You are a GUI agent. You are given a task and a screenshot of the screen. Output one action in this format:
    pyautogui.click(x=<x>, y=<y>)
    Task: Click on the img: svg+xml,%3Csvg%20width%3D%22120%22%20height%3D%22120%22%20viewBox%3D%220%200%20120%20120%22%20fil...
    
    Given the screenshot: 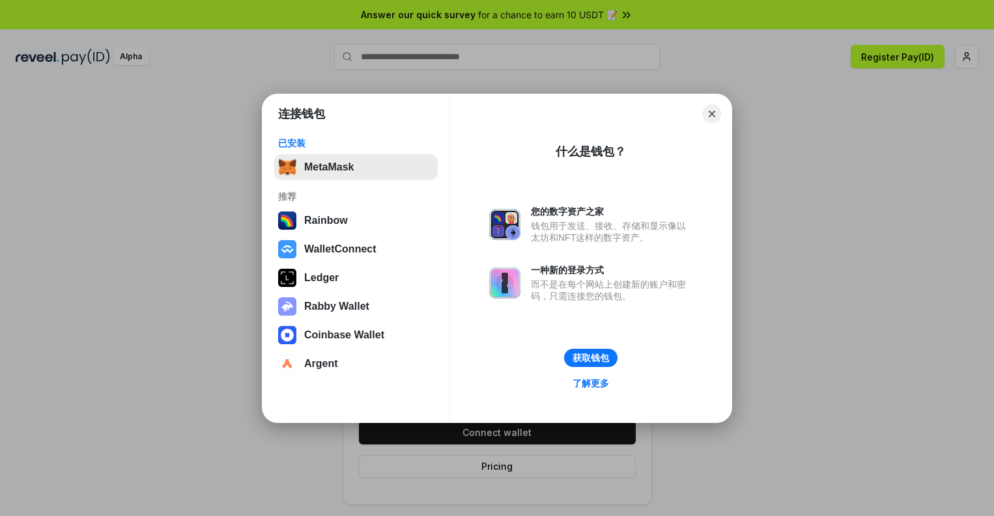 What is the action you would take?
    pyautogui.click(x=287, y=221)
    